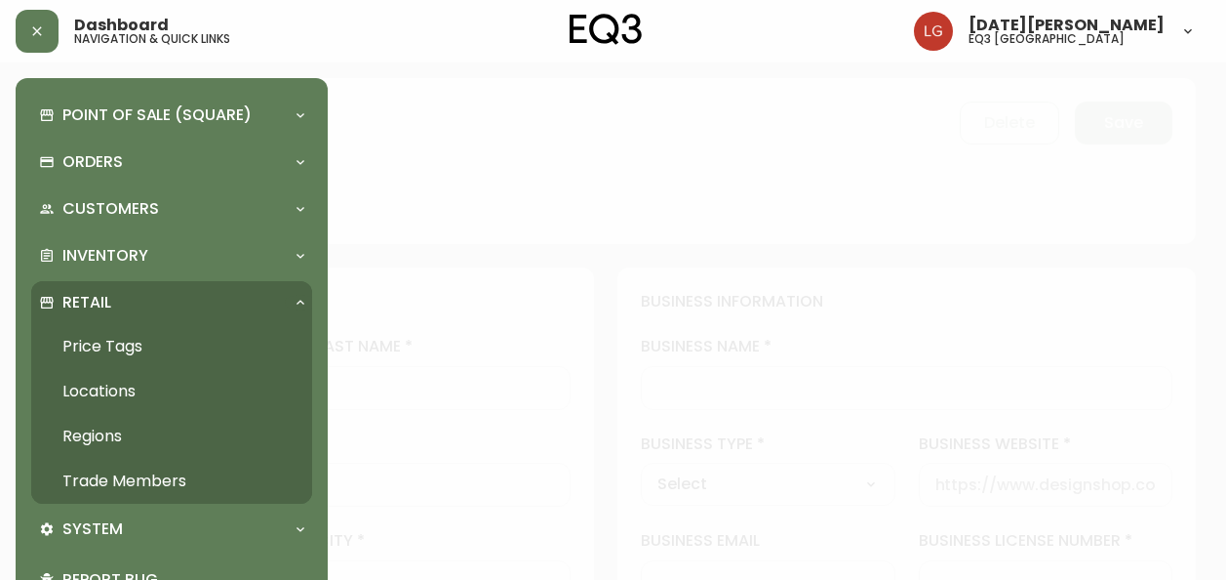 This screenshot has height=580, width=1226. Describe the element at coordinates (172, 481) in the screenshot. I see `a: Trade Members` at that location.